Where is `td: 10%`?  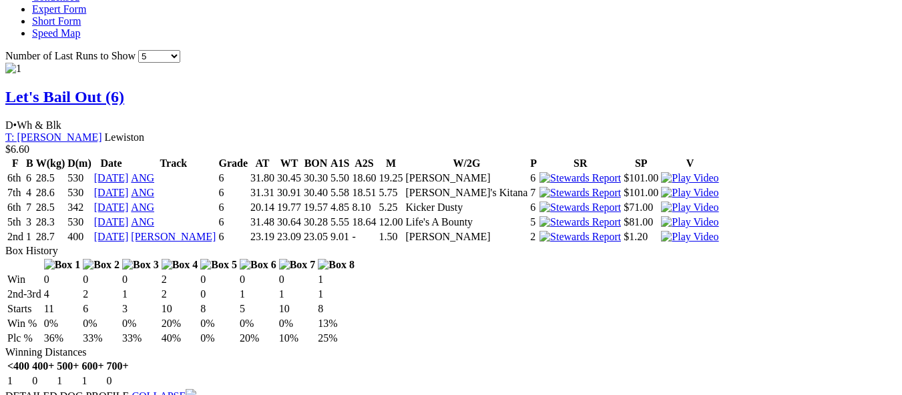
td: 10% is located at coordinates (297, 338).